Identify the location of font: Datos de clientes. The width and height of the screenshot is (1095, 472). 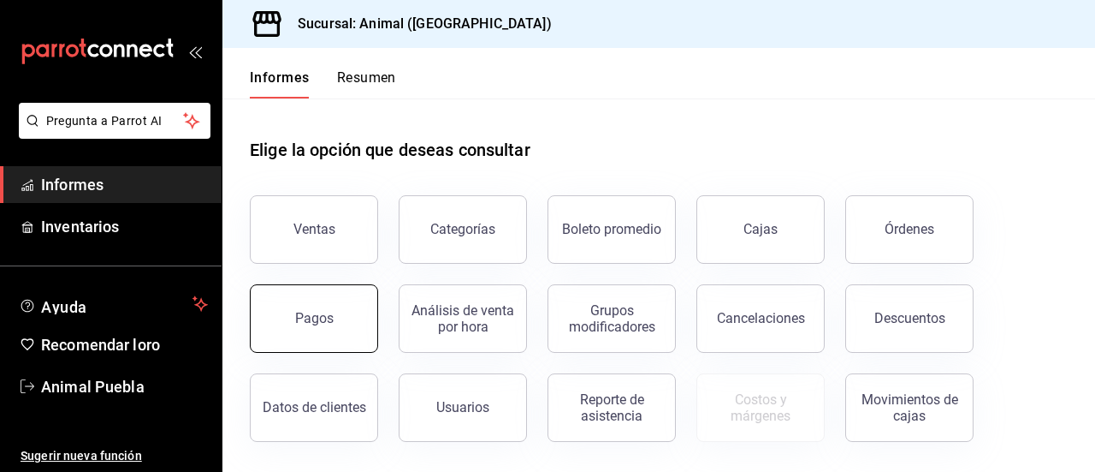
(314, 406).